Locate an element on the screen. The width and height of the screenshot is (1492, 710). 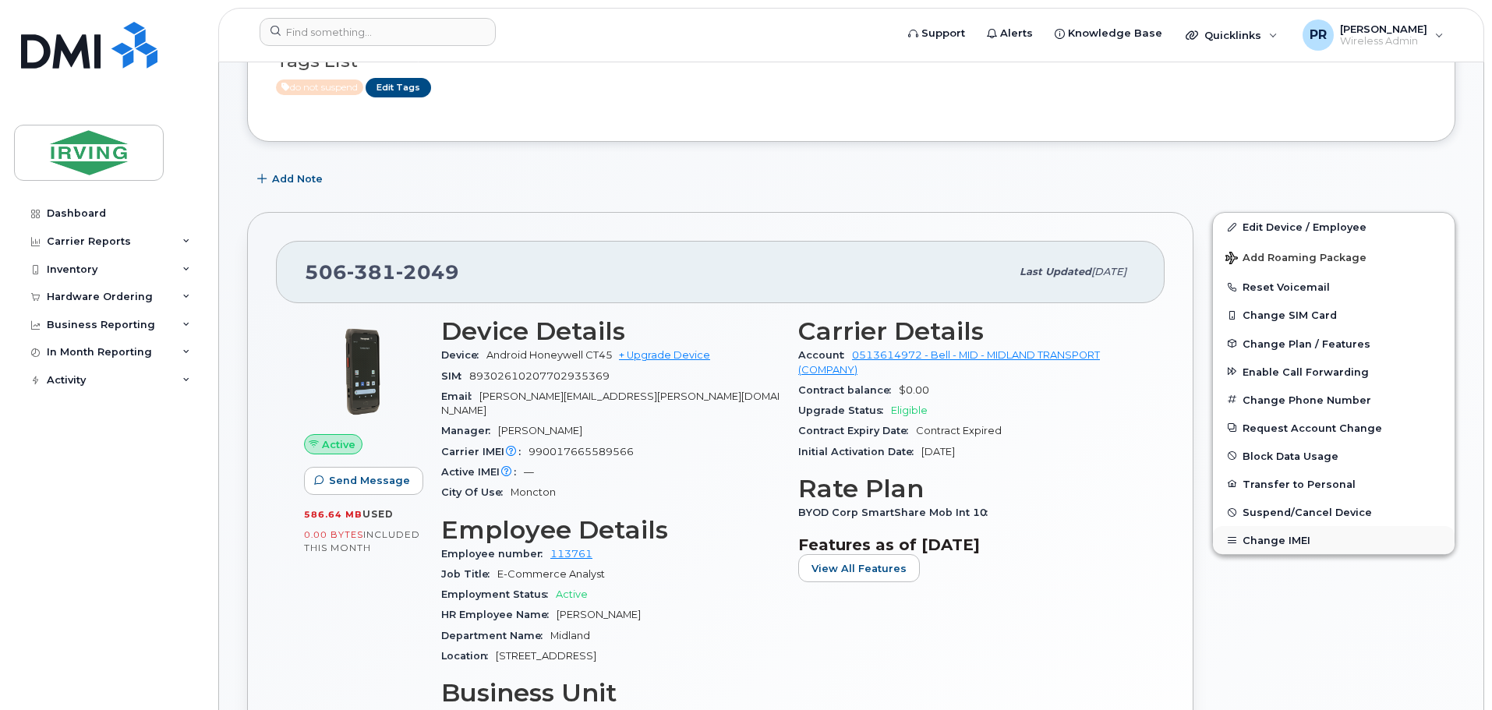
span: Employment Status is located at coordinates (498, 594).